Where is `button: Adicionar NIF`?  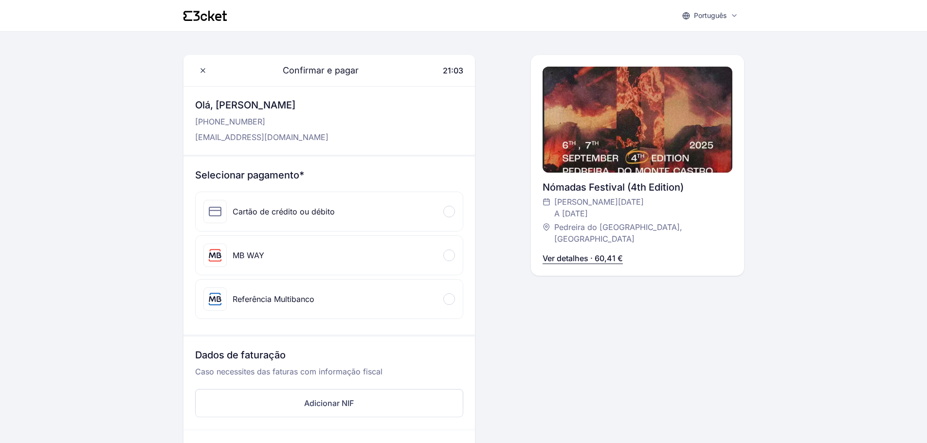 button: Adicionar NIF is located at coordinates (329, 403).